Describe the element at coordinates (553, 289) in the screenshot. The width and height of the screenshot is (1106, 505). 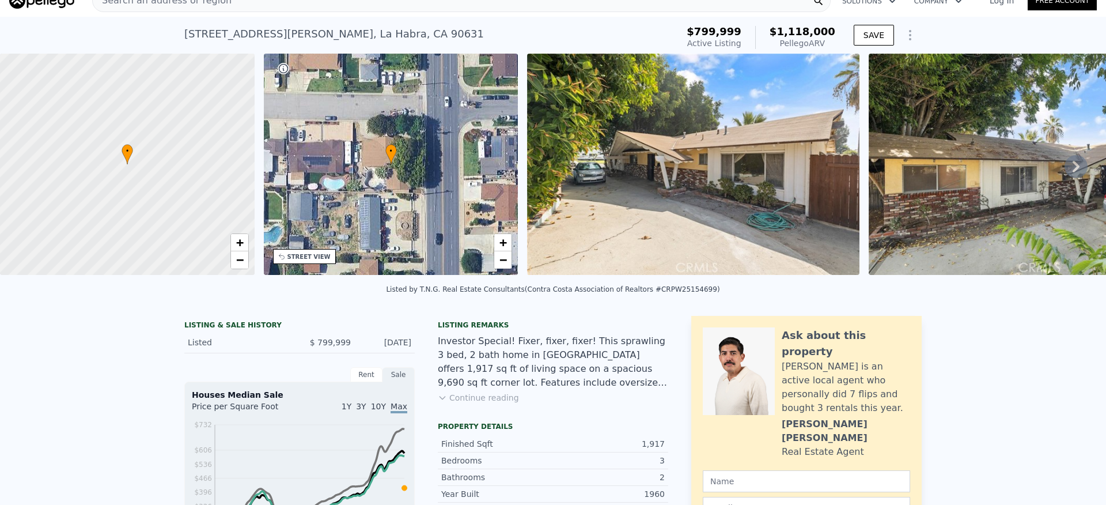
I see `div: Listed by T.N.G. Real Estate Consultants (Contra Costa Association of Realtors #CRPW25154699)` at that location.